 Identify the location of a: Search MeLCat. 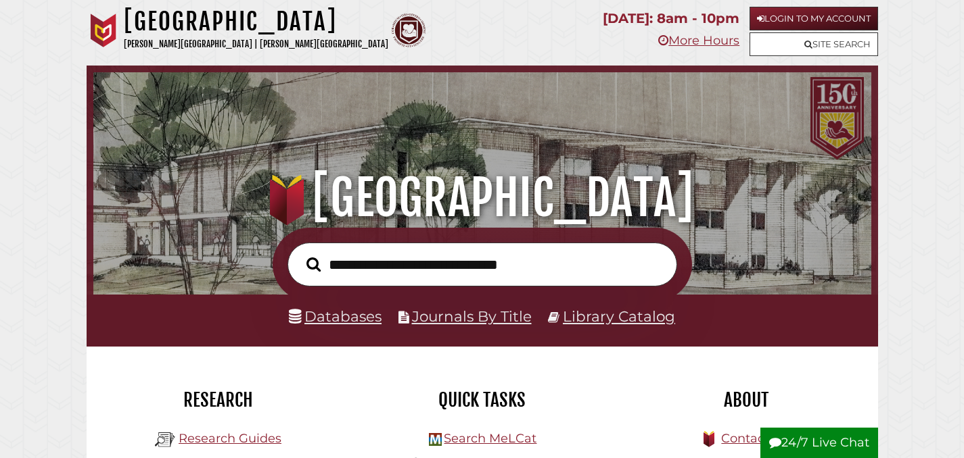
(490, 439).